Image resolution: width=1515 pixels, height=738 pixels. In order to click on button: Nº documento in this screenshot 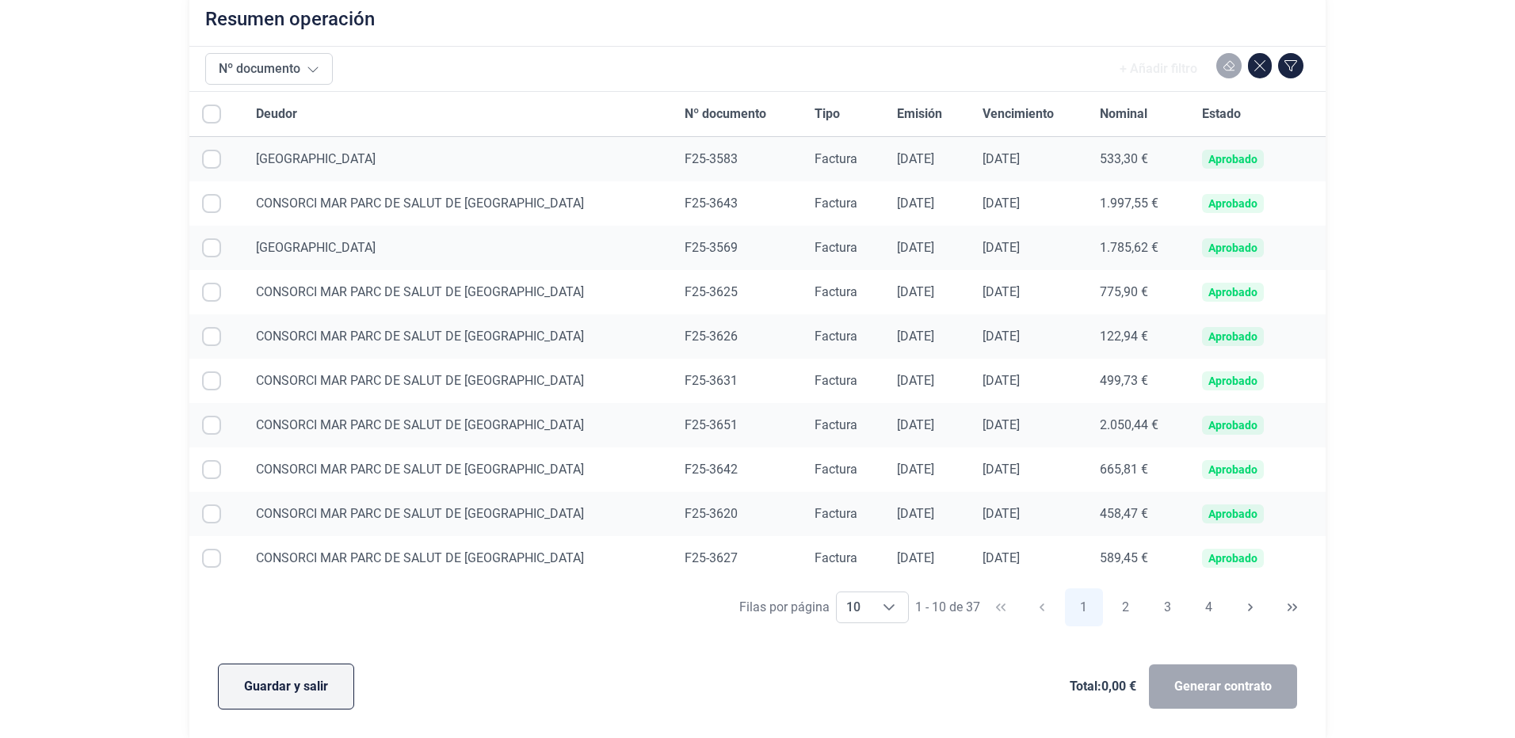, I will do `click(269, 69)`.